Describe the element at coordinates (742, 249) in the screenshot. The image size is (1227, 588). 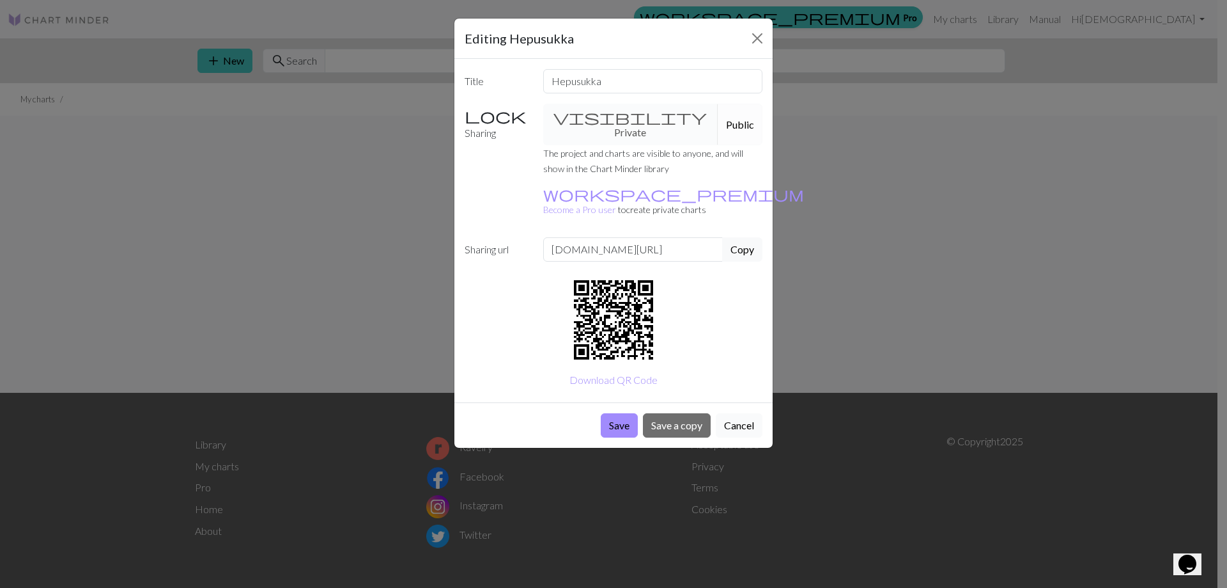
I see `button: Copy` at that location.